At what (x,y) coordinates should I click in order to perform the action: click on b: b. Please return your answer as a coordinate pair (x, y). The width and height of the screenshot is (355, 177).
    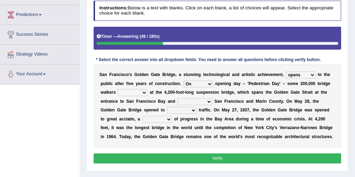
    Looking at the image, I should click on (107, 84).